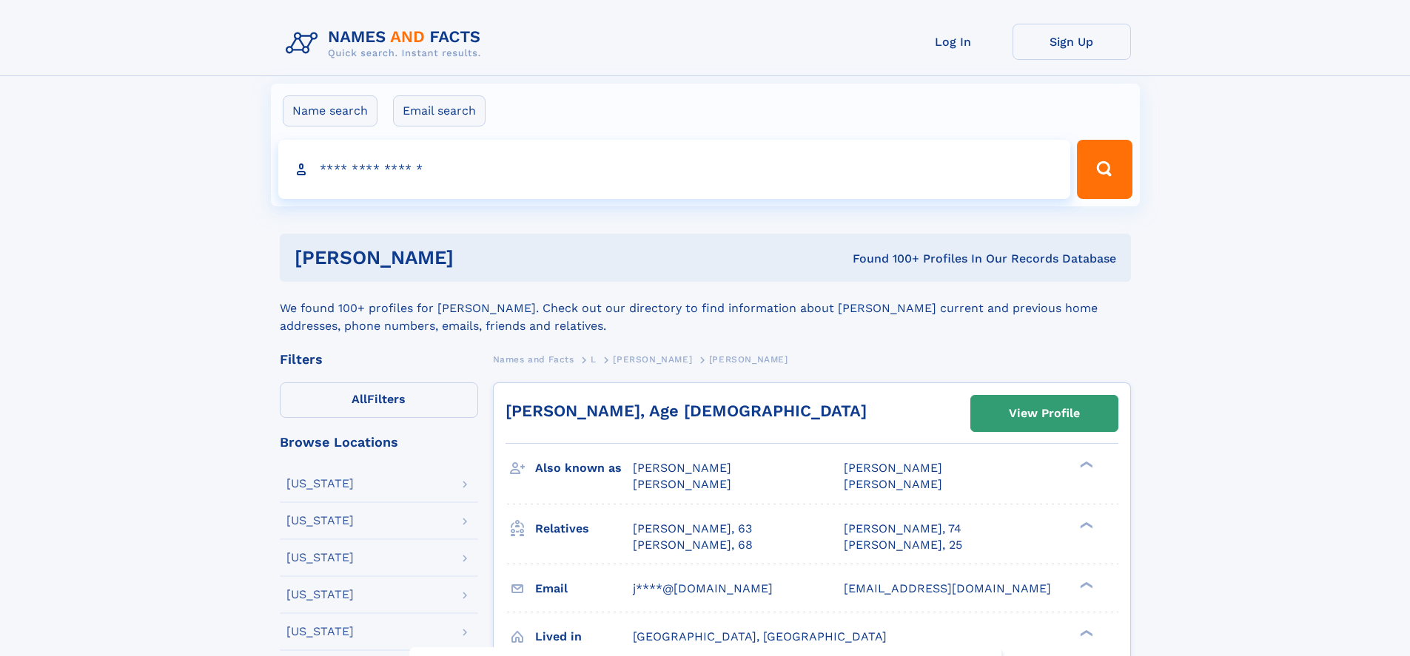  I want to click on button: Search Button, so click(1104, 169).